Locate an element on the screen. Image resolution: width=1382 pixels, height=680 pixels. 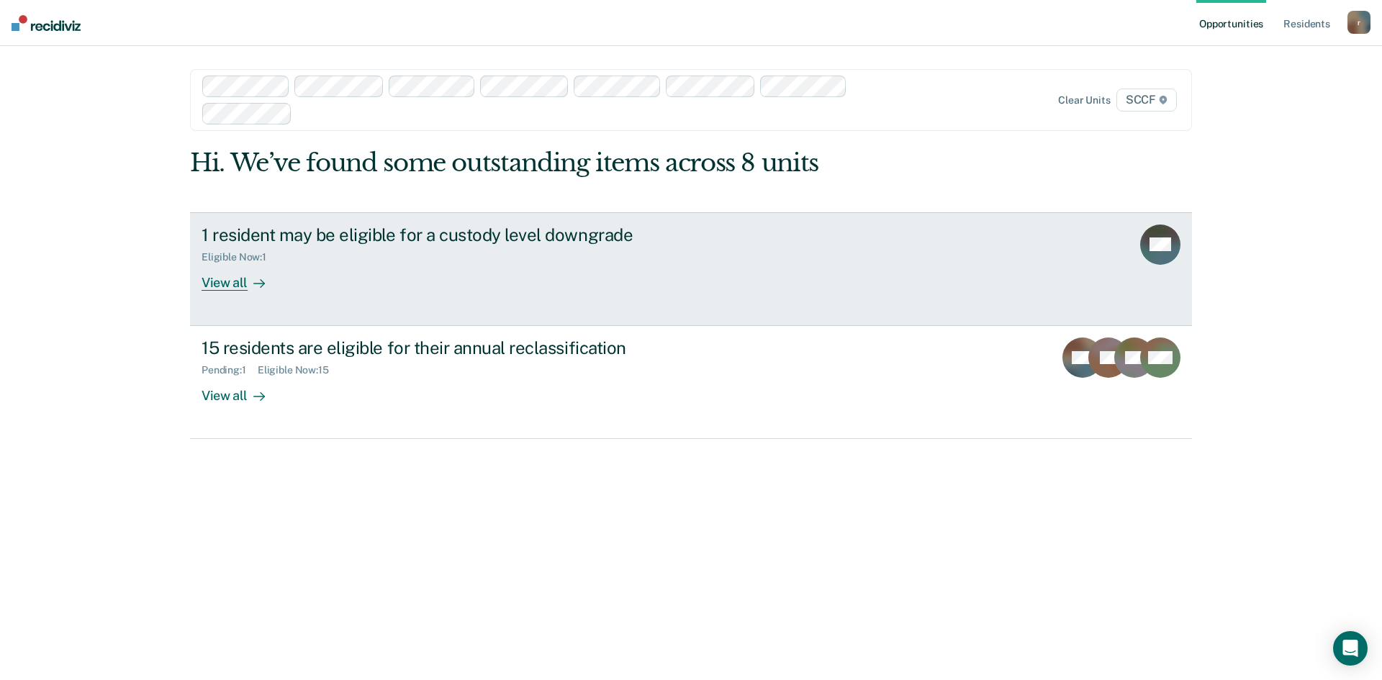
div: Pending : 1 is located at coordinates (230, 370).